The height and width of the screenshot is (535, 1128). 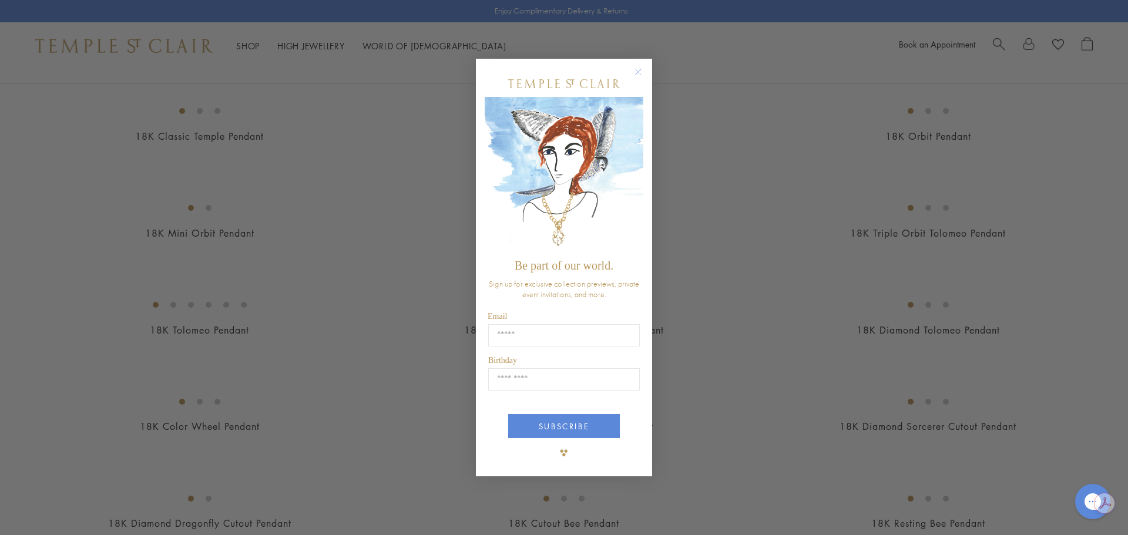 I want to click on span: Sign up for exclusive collection previews, private event invitations, and more., so click(x=564, y=289).